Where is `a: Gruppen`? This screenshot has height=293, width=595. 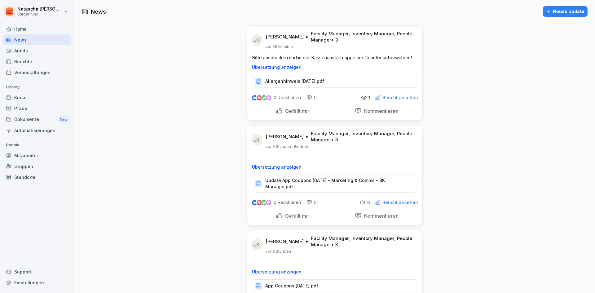
a: Gruppen is located at coordinates (37, 166).